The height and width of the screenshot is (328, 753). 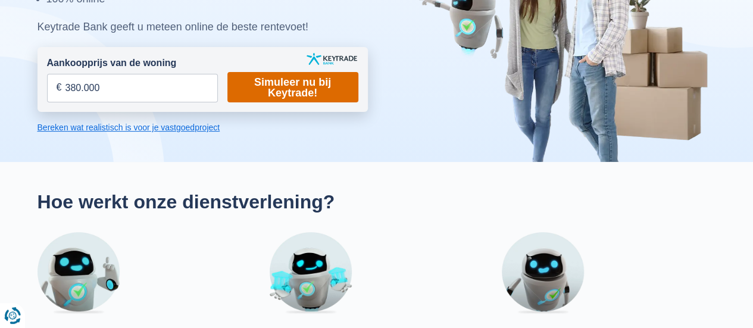 What do you see at coordinates (79, 273) in the screenshot?
I see `img: Stap 1` at bounding box center [79, 273].